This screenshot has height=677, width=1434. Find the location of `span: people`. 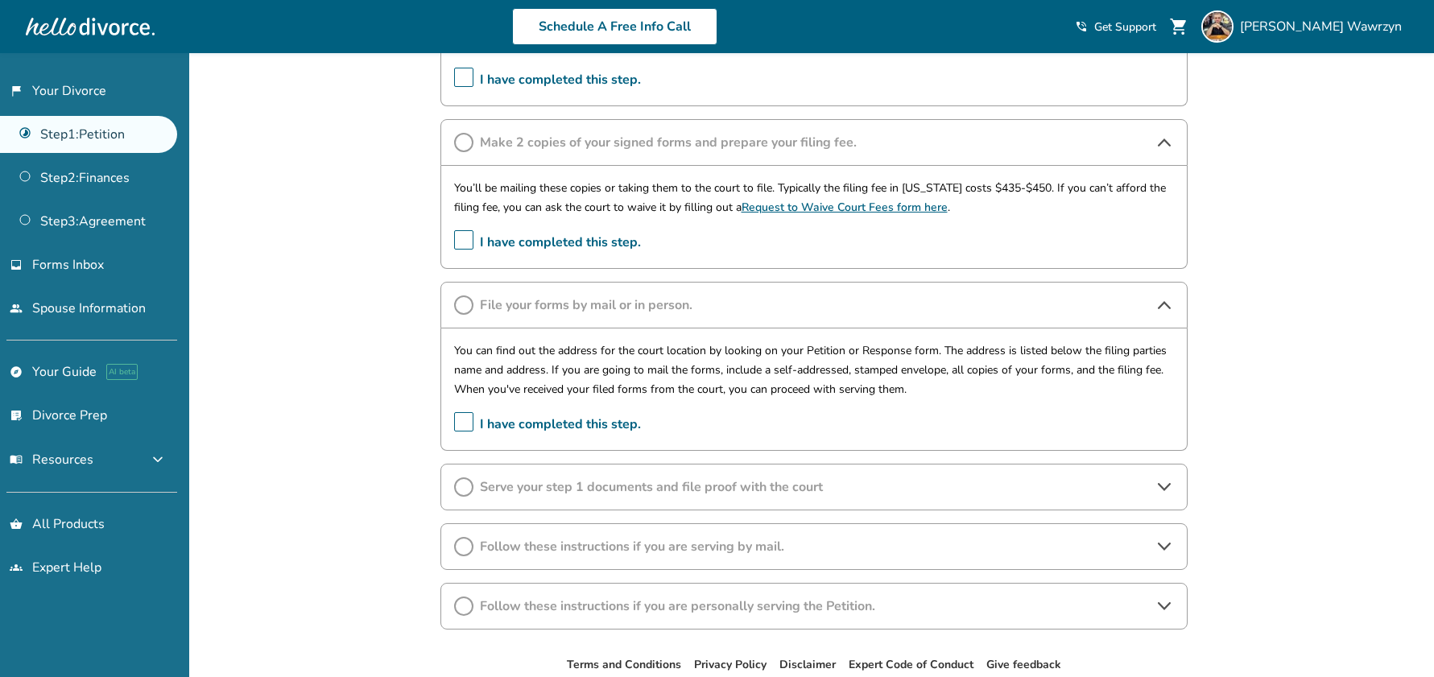

span: people is located at coordinates (16, 308).